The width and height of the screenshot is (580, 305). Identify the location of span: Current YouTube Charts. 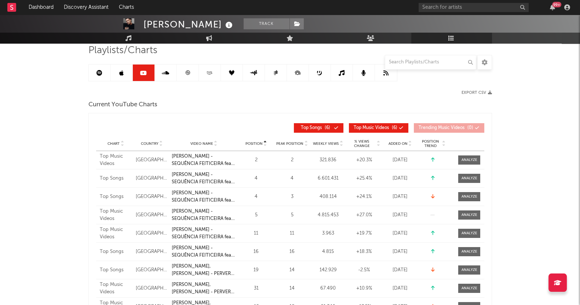
(123, 105).